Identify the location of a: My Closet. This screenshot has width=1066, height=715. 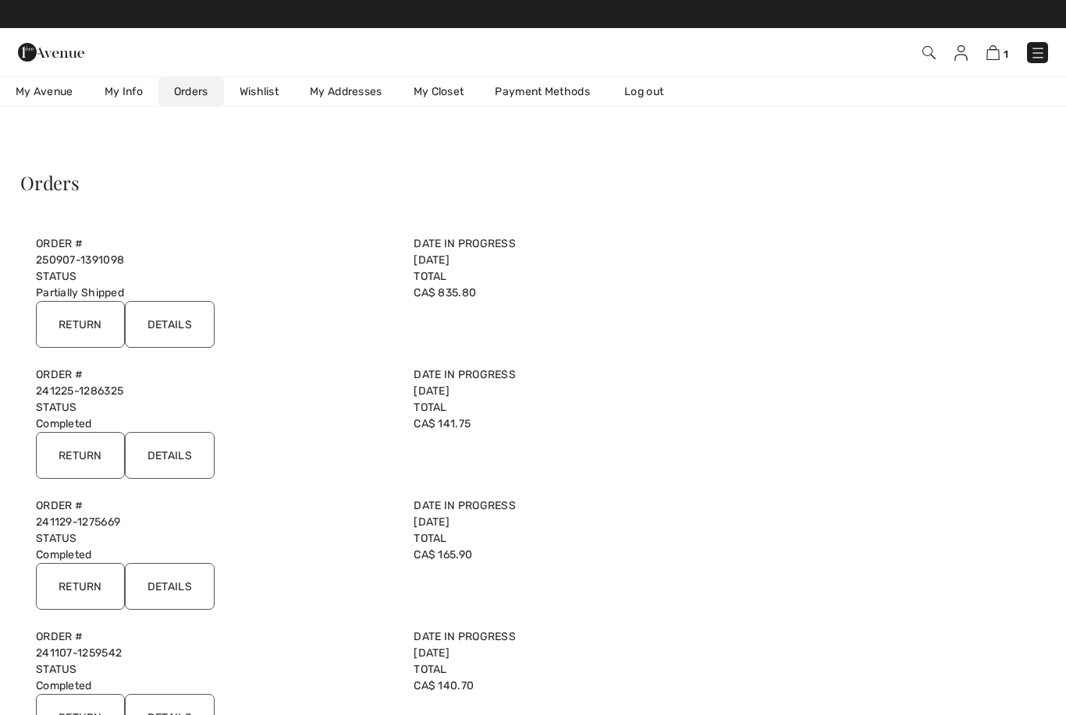
(438, 91).